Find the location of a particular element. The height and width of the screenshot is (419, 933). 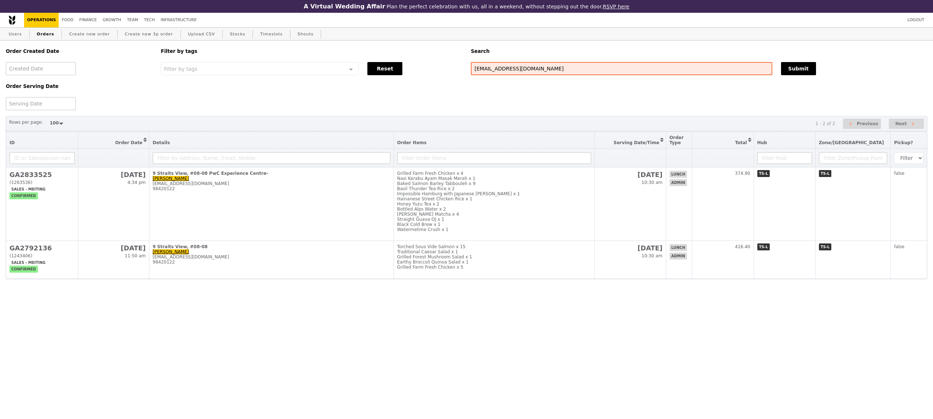

a: Tech is located at coordinates (149, 20).